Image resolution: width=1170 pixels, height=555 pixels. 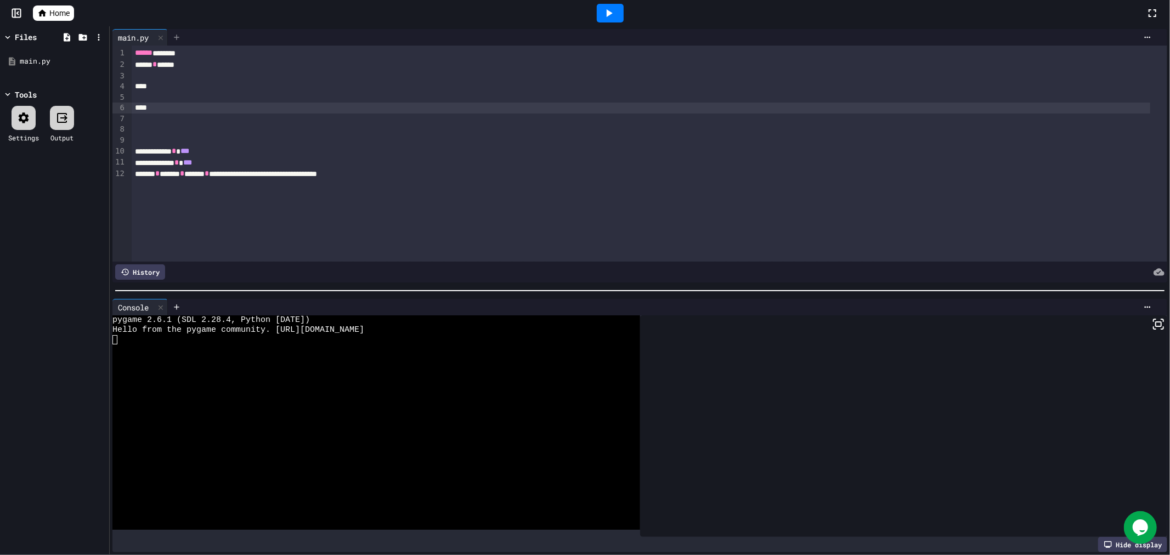 What do you see at coordinates (59, 13) in the screenshot?
I see `span: Home` at bounding box center [59, 13].